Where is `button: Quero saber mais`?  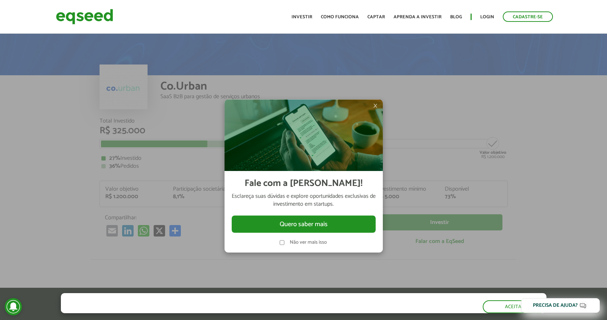 button: Quero saber mais is located at coordinates (304, 224).